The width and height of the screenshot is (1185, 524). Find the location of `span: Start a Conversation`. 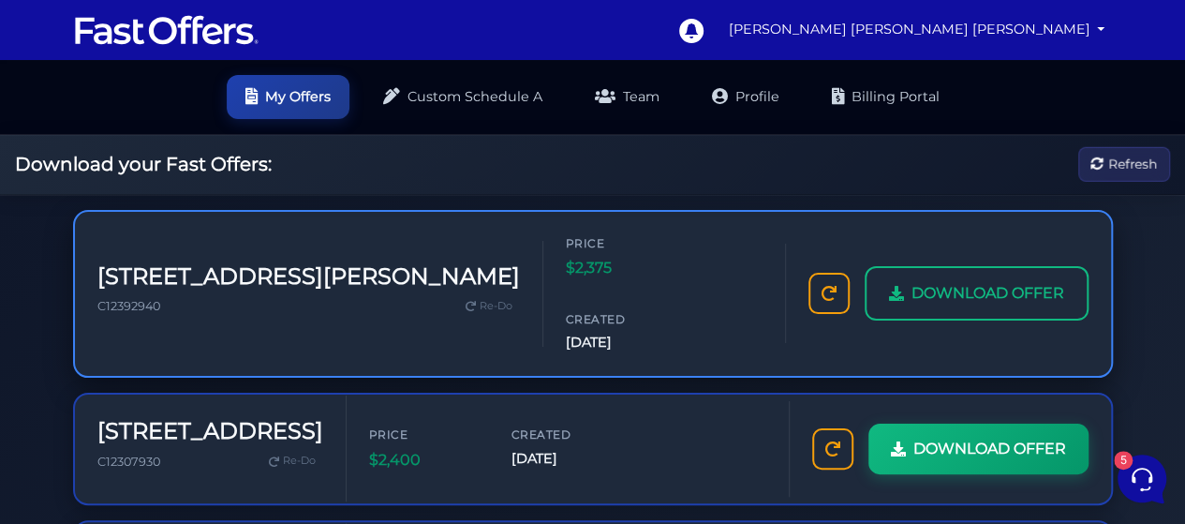

span: Start a Conversation is located at coordinates (199, 312).